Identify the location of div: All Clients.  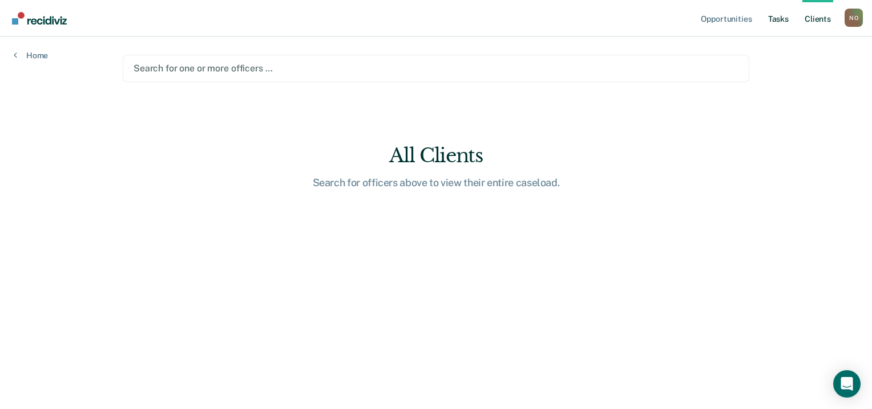
(436, 155).